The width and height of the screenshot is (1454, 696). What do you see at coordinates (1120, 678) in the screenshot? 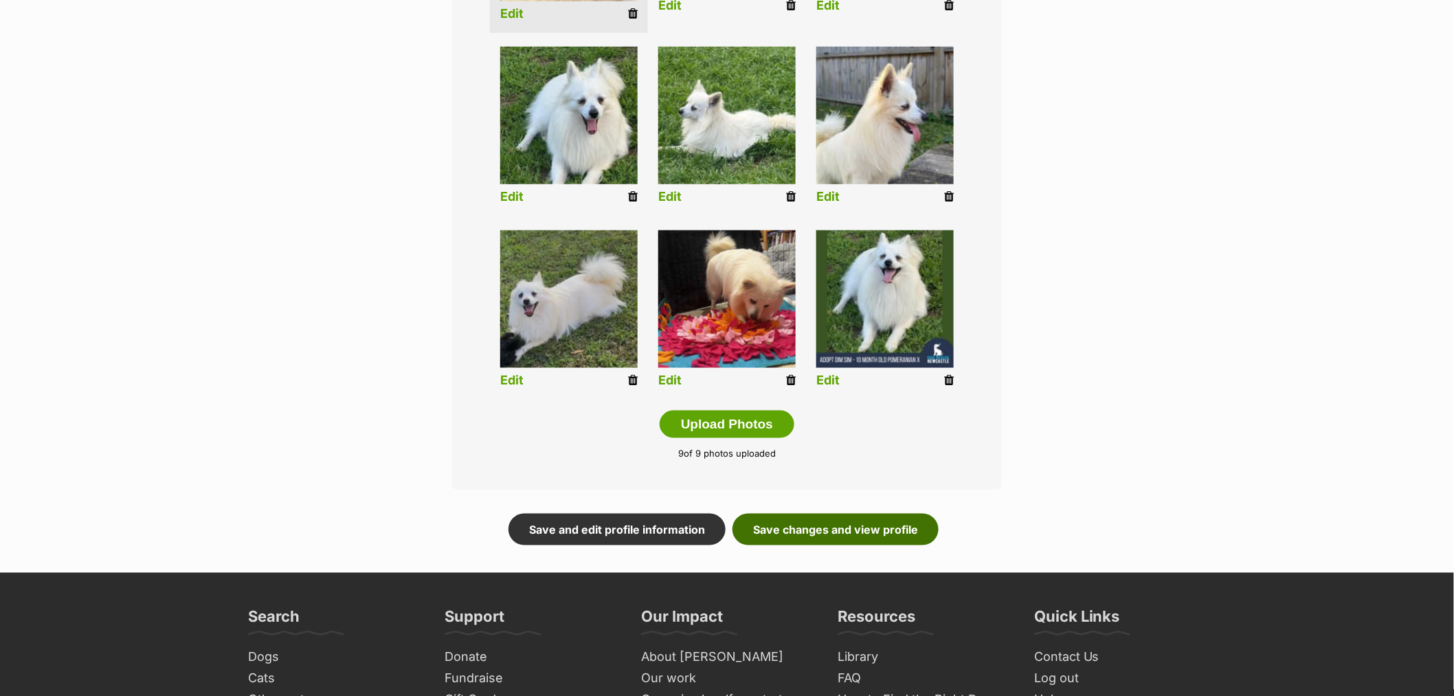
I see `a: Log out` at bounding box center [1120, 678].